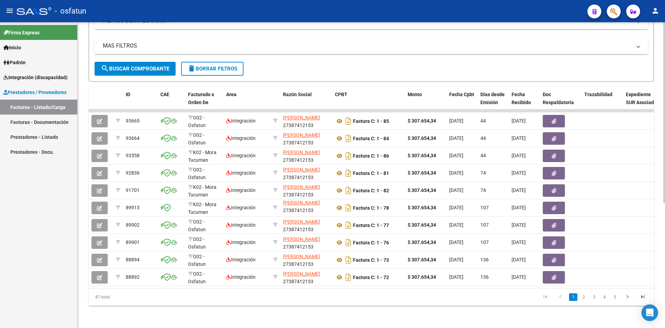  I want to click on a: 2, so click(584, 297).